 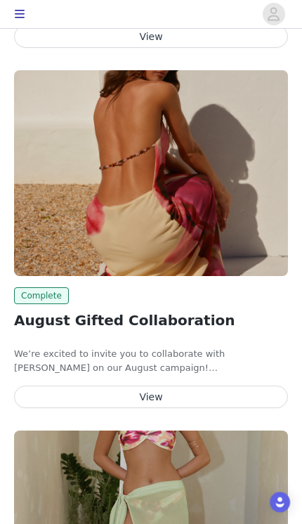 What do you see at coordinates (151, 173) in the screenshot?
I see `img: Peppermayo AUS` at bounding box center [151, 173].